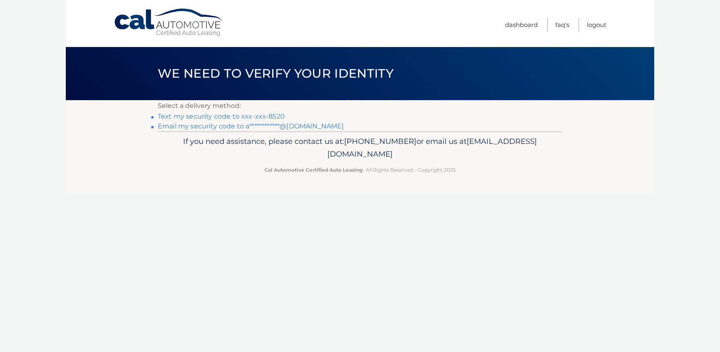 The image size is (720, 352). What do you see at coordinates (314, 170) in the screenshot?
I see `strong: Cal Automotive Certified Auto Leasing` at bounding box center [314, 170].